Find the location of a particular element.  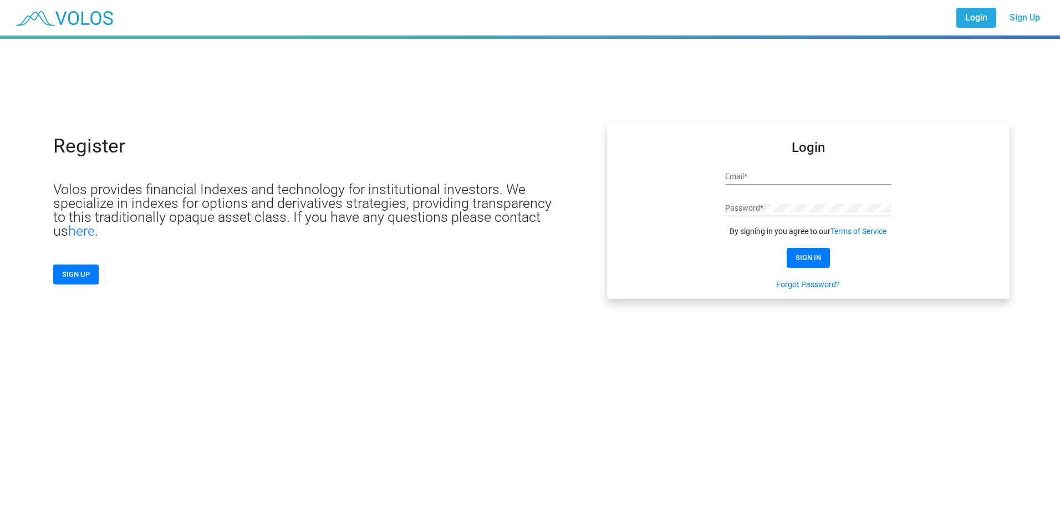

p: Volos provides financial Indexes and technology for institutional investors. We specialize in ind... is located at coordinates (305, 210).